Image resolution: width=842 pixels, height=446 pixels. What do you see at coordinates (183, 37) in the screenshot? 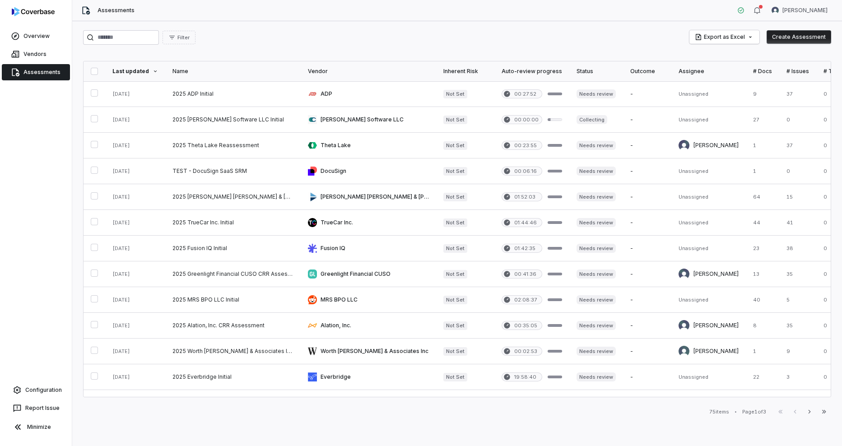
I see `span: Filter` at bounding box center [183, 37].